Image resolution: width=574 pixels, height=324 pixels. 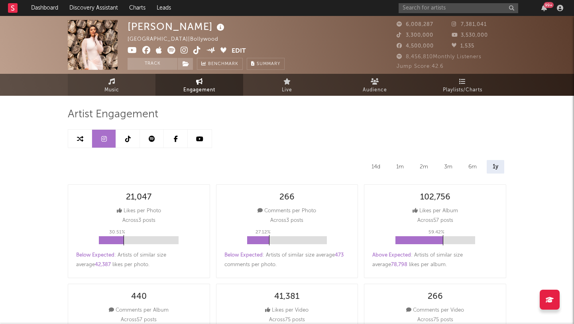 I want to click on span: 4,500,000, so click(x=415, y=46).